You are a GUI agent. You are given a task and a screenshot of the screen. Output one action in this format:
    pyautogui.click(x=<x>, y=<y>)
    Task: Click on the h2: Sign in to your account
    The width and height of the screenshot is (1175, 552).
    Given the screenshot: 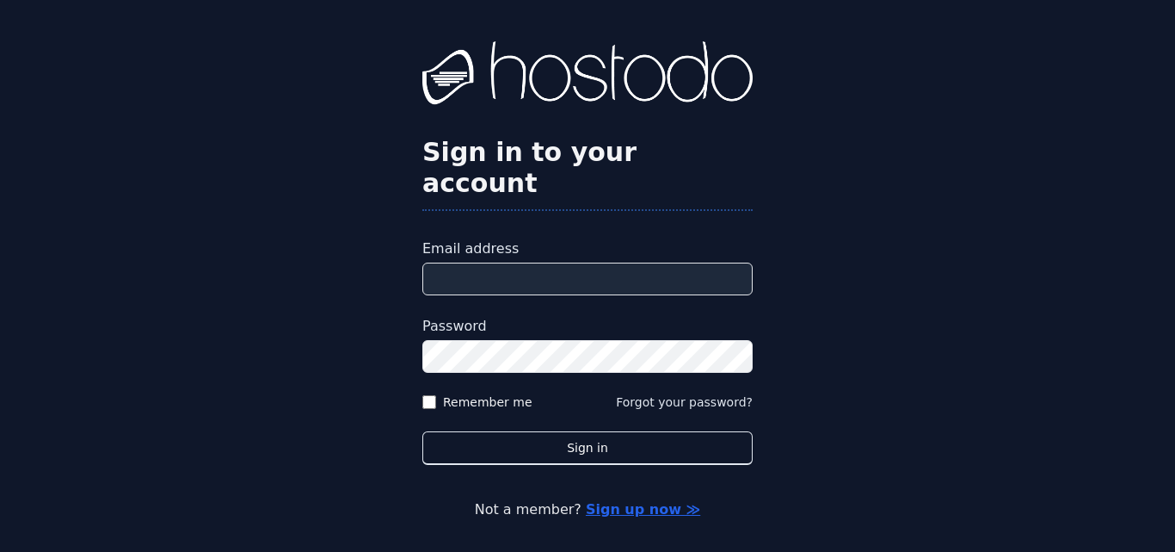 What is the action you would take?
    pyautogui.click(x=588, y=168)
    